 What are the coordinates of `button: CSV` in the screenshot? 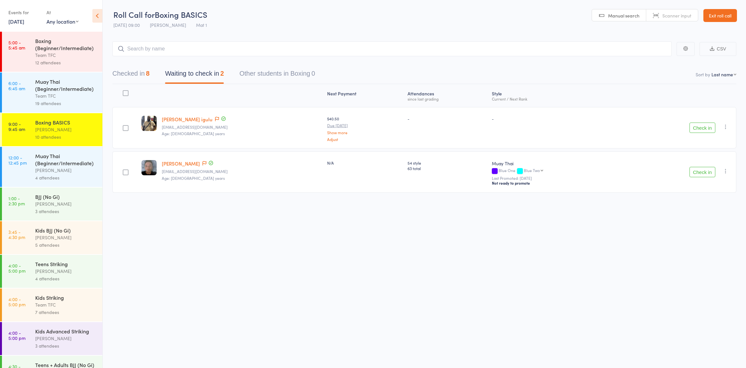 It's located at (718, 49).